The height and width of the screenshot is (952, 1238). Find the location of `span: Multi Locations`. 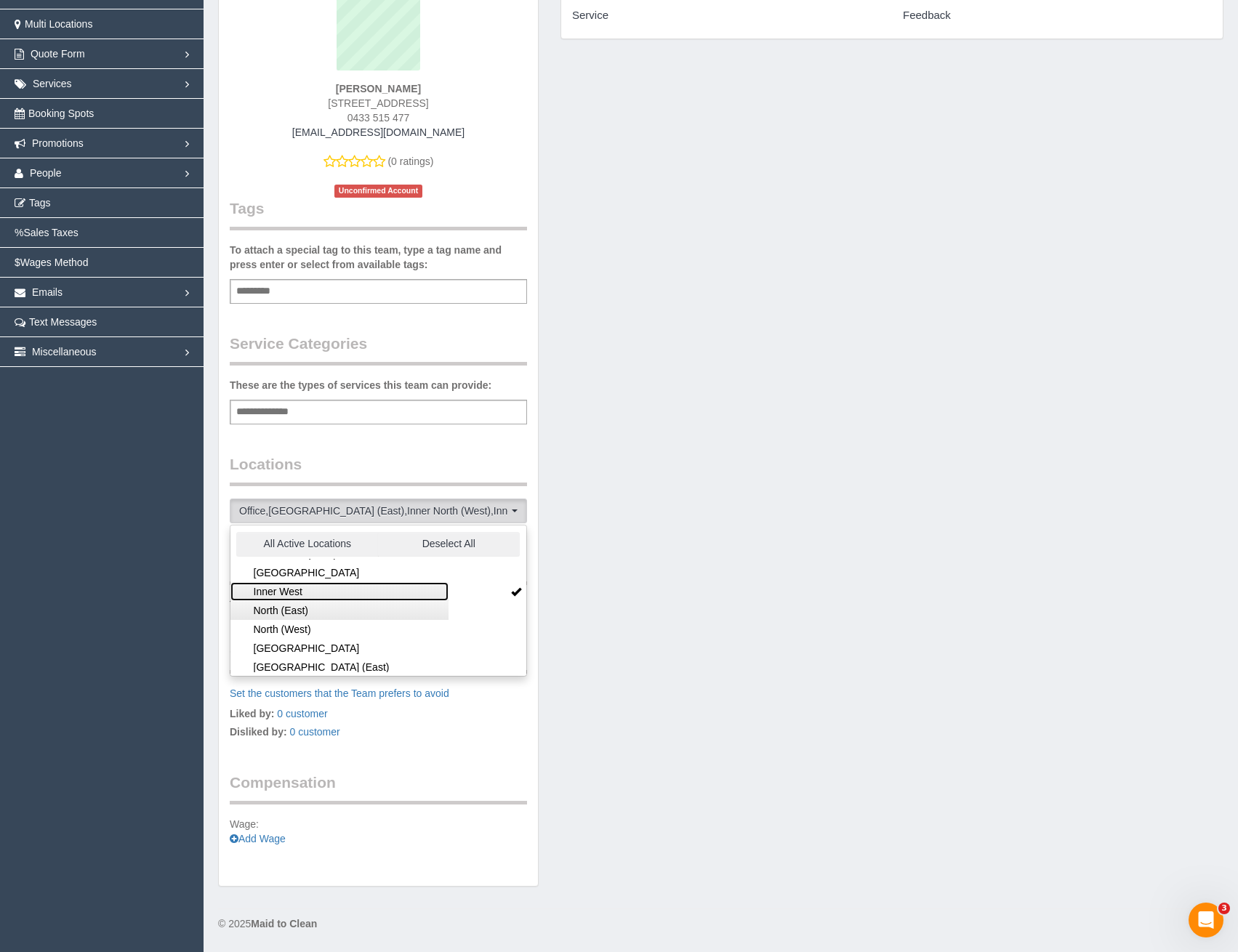

span: Multi Locations is located at coordinates (58, 24).